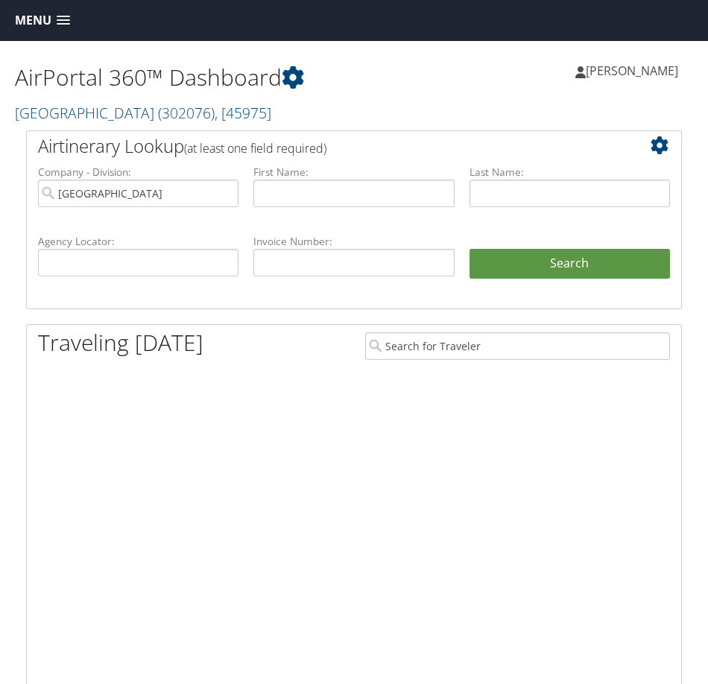  Describe the element at coordinates (138, 241) in the screenshot. I see `label: Agency Locator:` at that location.